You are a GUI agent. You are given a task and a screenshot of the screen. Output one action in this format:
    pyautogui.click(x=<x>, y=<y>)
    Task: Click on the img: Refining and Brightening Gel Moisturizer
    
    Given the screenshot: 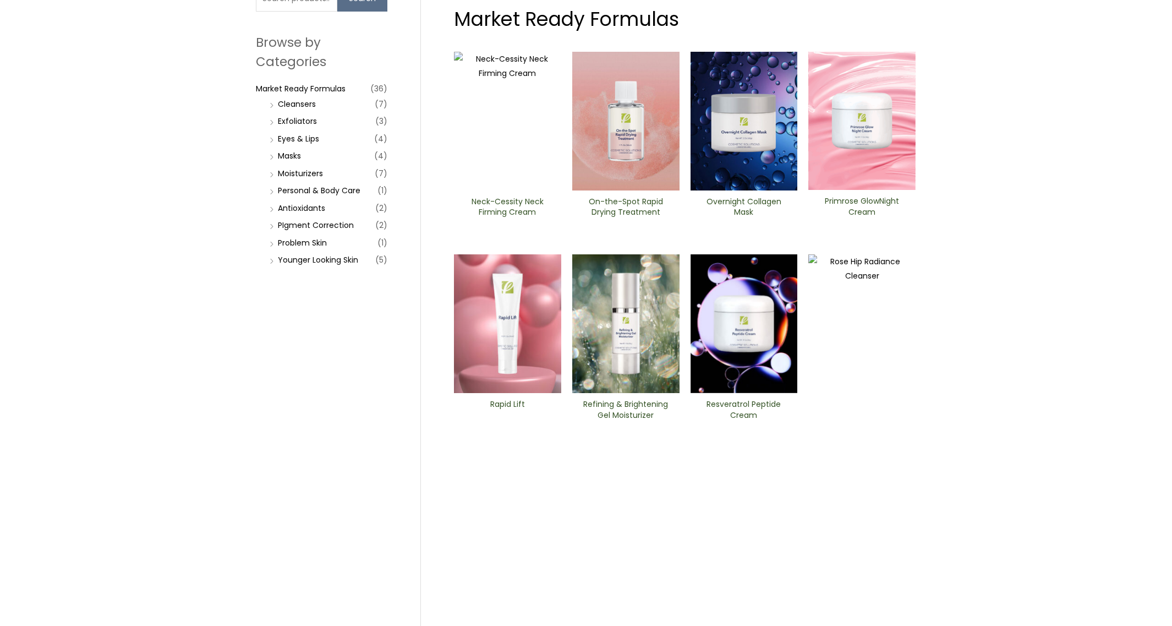 What is the action you would take?
    pyautogui.click(x=626, y=324)
    